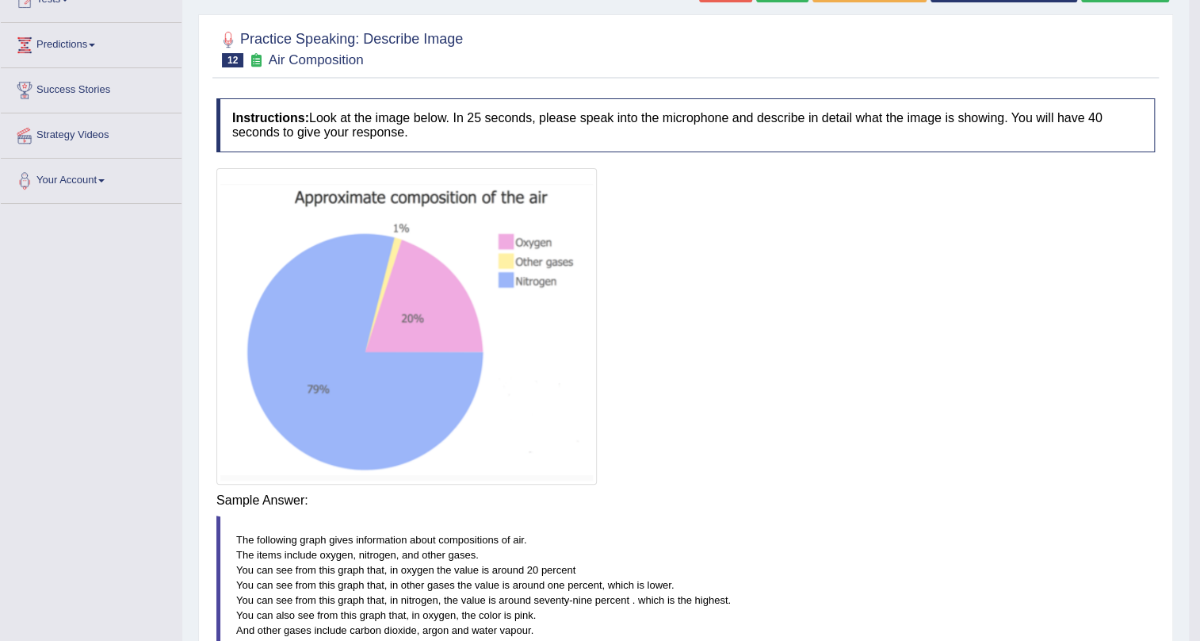  Describe the element at coordinates (339, 48) in the screenshot. I see `h2: Practice Speaking: Describe Image` at that location.